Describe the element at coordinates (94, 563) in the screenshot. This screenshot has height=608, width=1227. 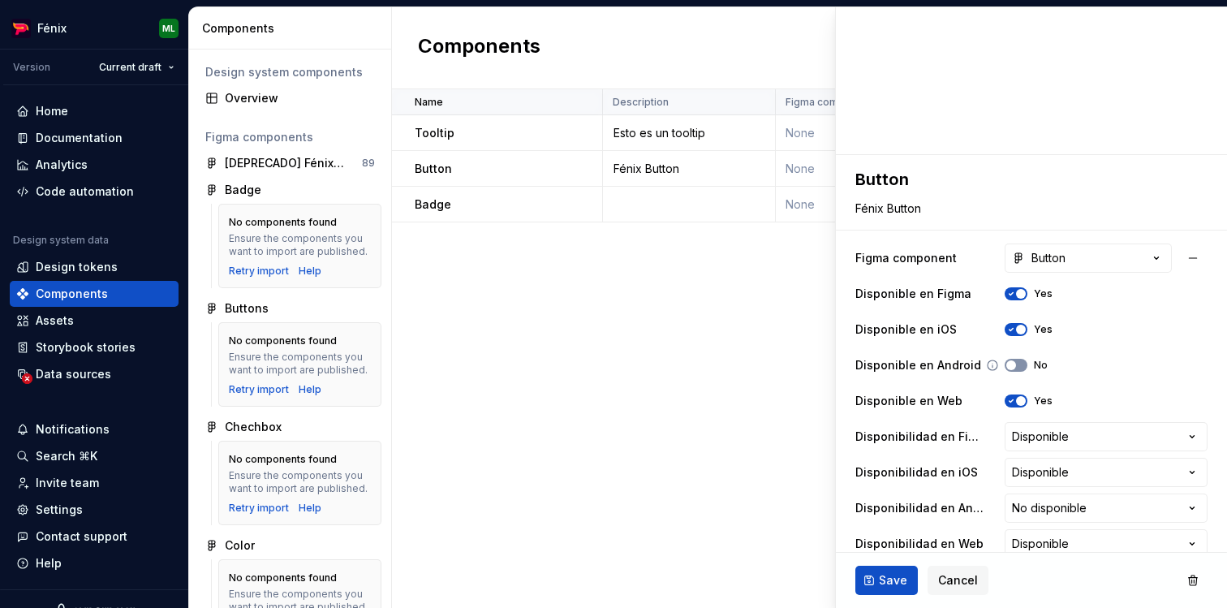
I see `button: Help` at that location.